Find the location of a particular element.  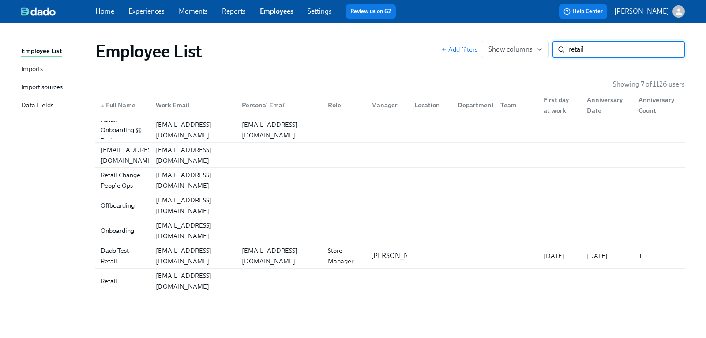

div: Dado Test Retail is located at coordinates (123, 256).